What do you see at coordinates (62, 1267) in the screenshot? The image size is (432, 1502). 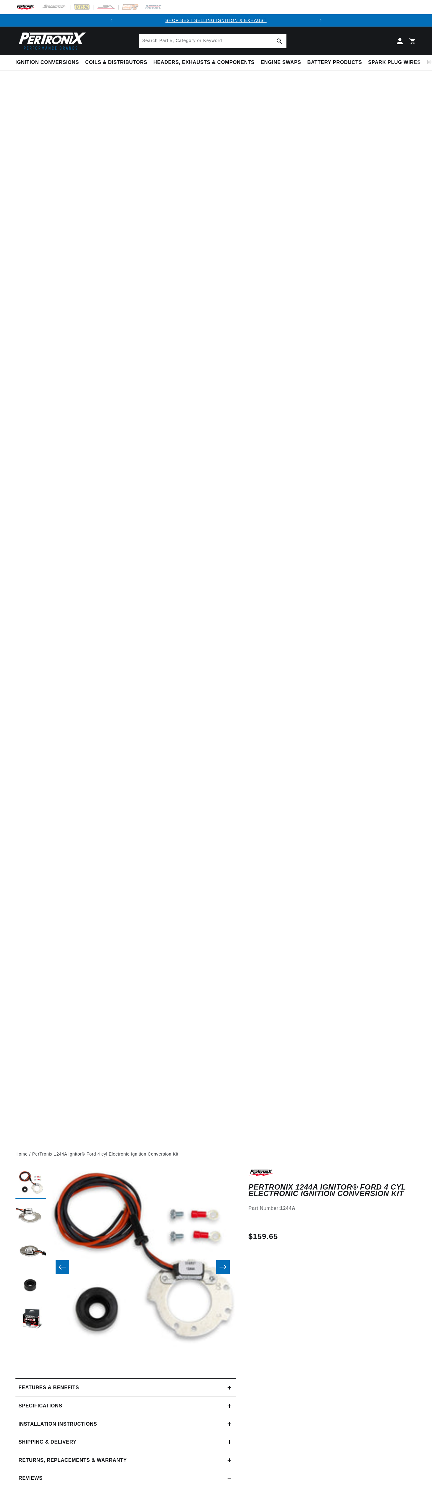 I see `button: Slide left` at bounding box center [62, 1267].